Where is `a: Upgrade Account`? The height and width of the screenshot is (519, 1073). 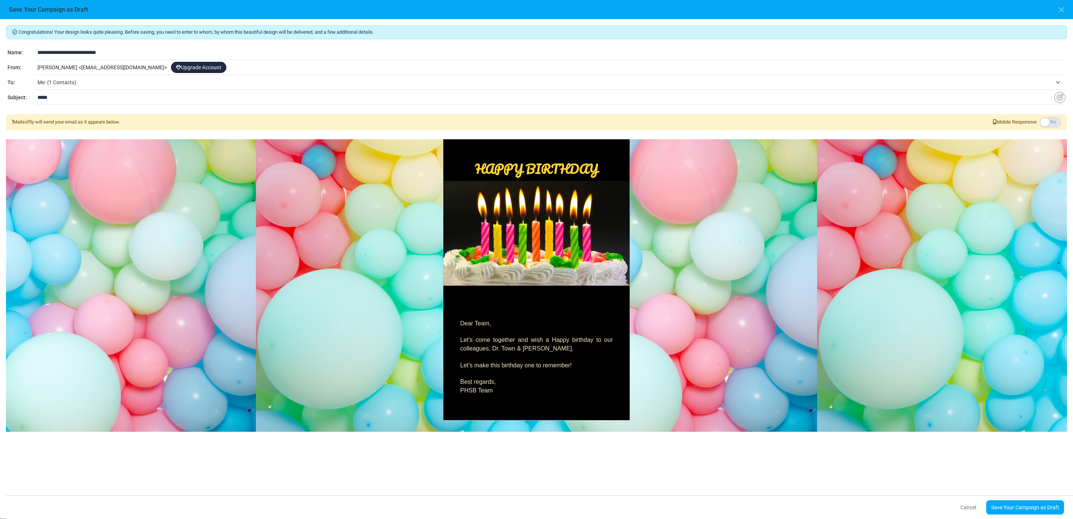
a: Upgrade Account is located at coordinates (199, 67).